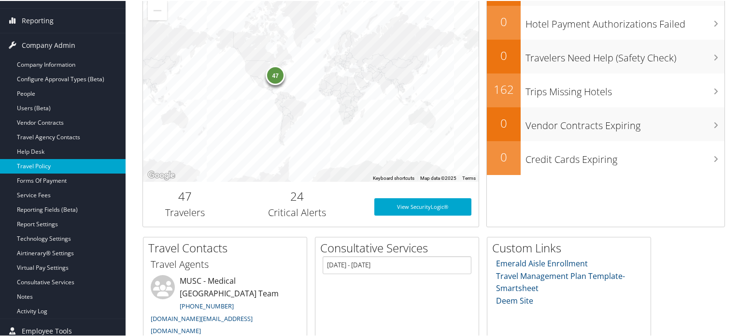  Describe the element at coordinates (542, 262) in the screenshot. I see `a: Emerald Aisle Enrollment` at that location.